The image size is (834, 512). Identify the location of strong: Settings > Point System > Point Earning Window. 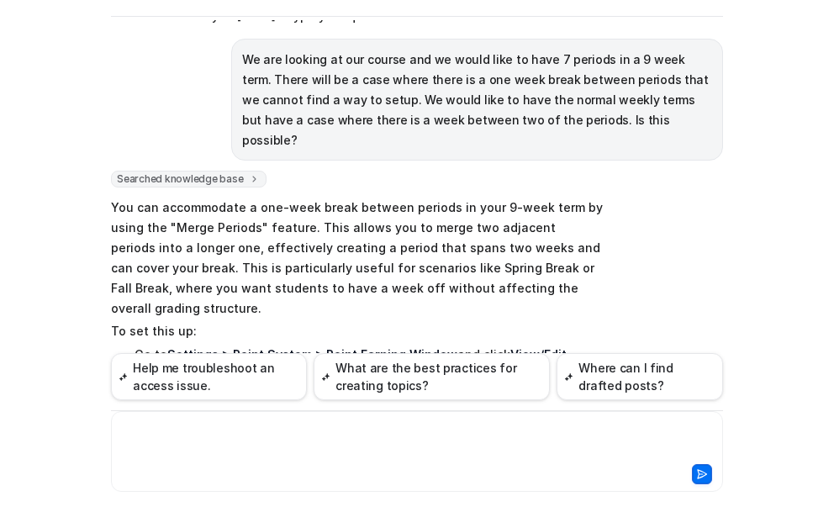
(312, 354).